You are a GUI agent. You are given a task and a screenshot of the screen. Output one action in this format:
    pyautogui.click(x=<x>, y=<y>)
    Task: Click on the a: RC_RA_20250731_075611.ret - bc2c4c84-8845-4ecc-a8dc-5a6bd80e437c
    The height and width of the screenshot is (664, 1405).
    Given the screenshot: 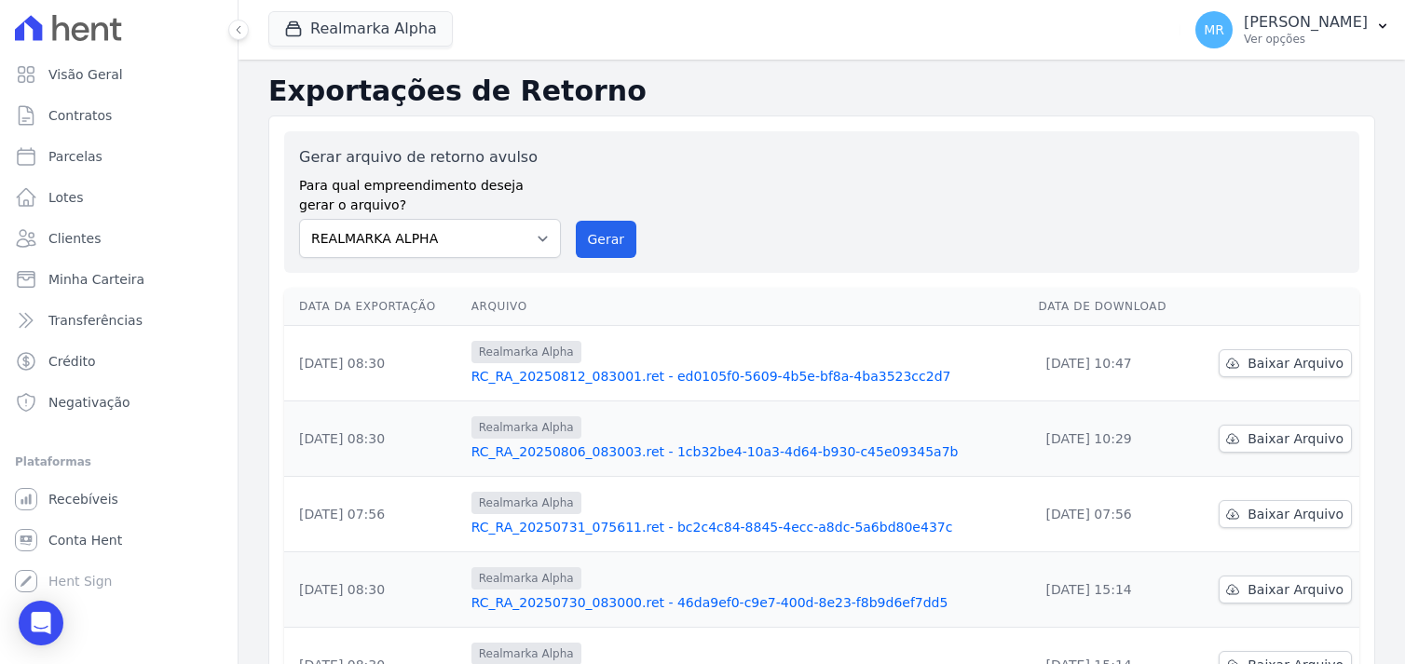 What is the action you would take?
    pyautogui.click(x=747, y=527)
    